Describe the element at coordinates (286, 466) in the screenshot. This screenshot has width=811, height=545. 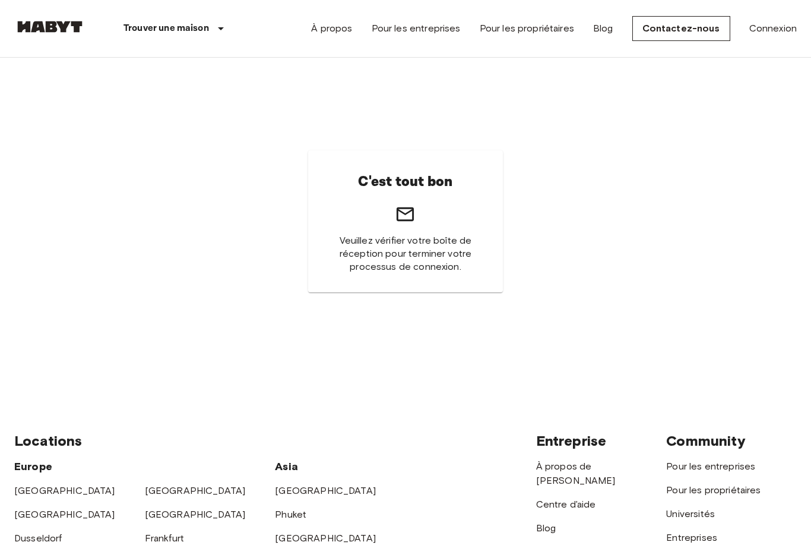
I see `span: Asia` at that location.